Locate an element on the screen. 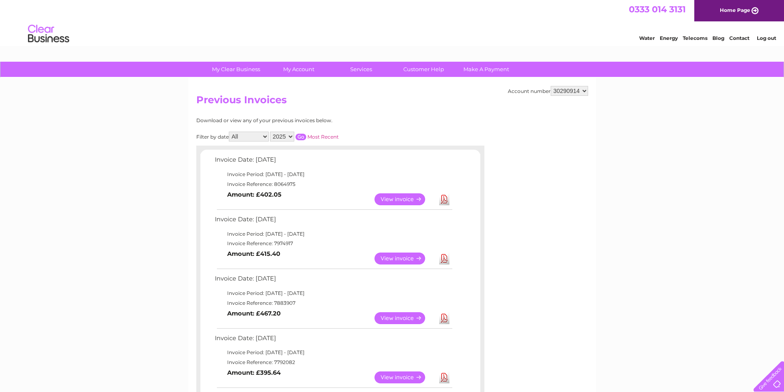 The height and width of the screenshot is (392, 784). a: Make A Payment is located at coordinates (486, 69).